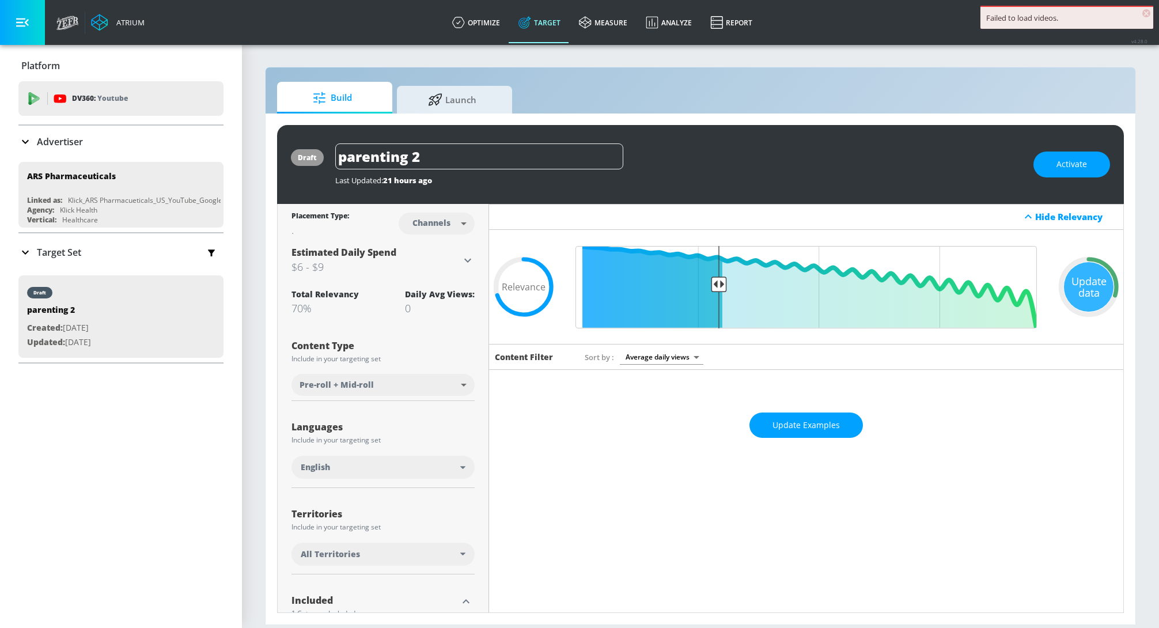  I want to click on span: Sort by, so click(599, 357).